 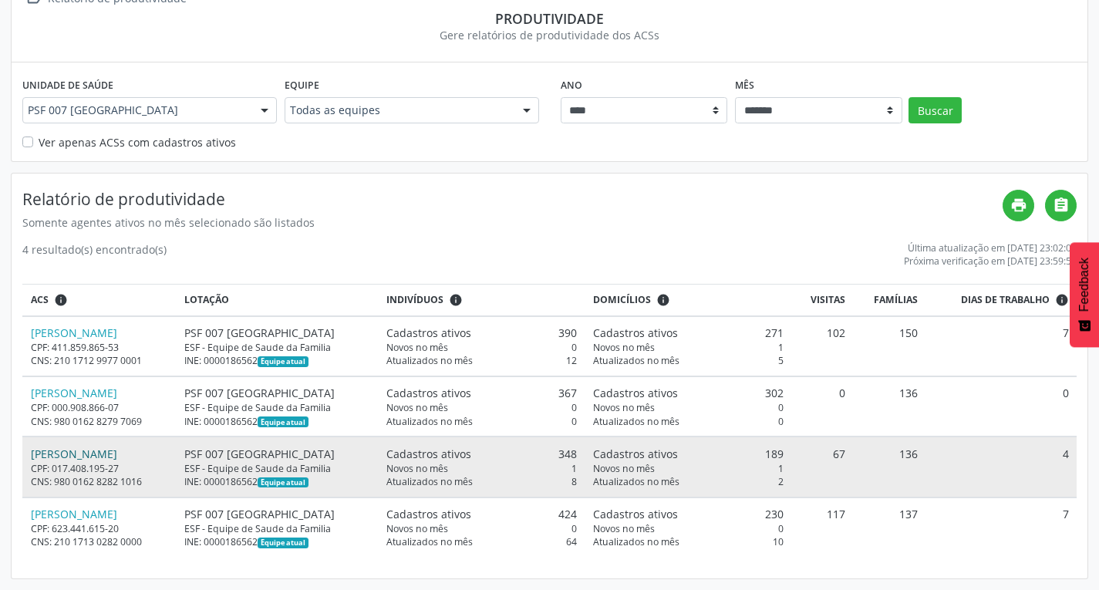 What do you see at coordinates (688, 541) in the screenshot?
I see `div: 10` at bounding box center [688, 541].